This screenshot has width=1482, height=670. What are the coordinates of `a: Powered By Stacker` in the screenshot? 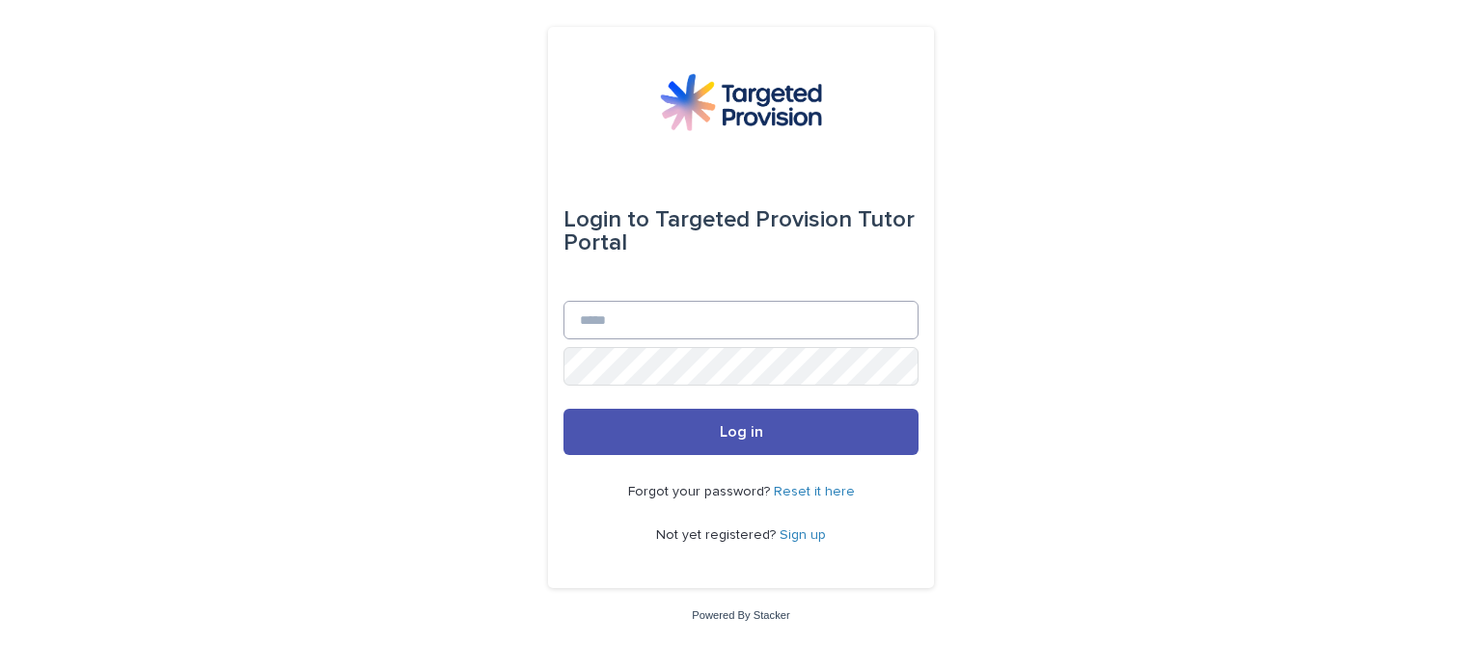 It's located at (740, 615).